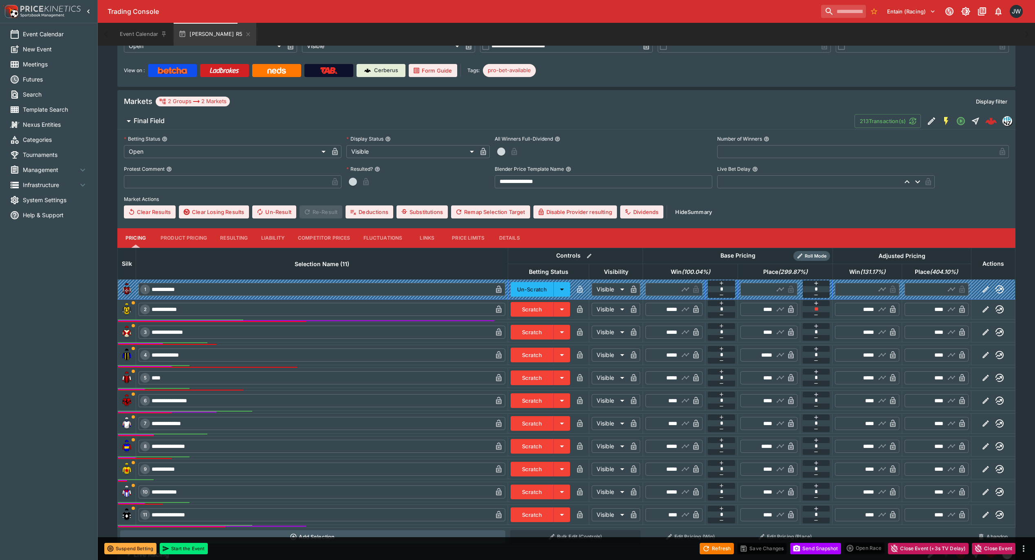  What do you see at coordinates (55, 34) in the screenshot?
I see `span: Event Calendar` at bounding box center [55, 34].